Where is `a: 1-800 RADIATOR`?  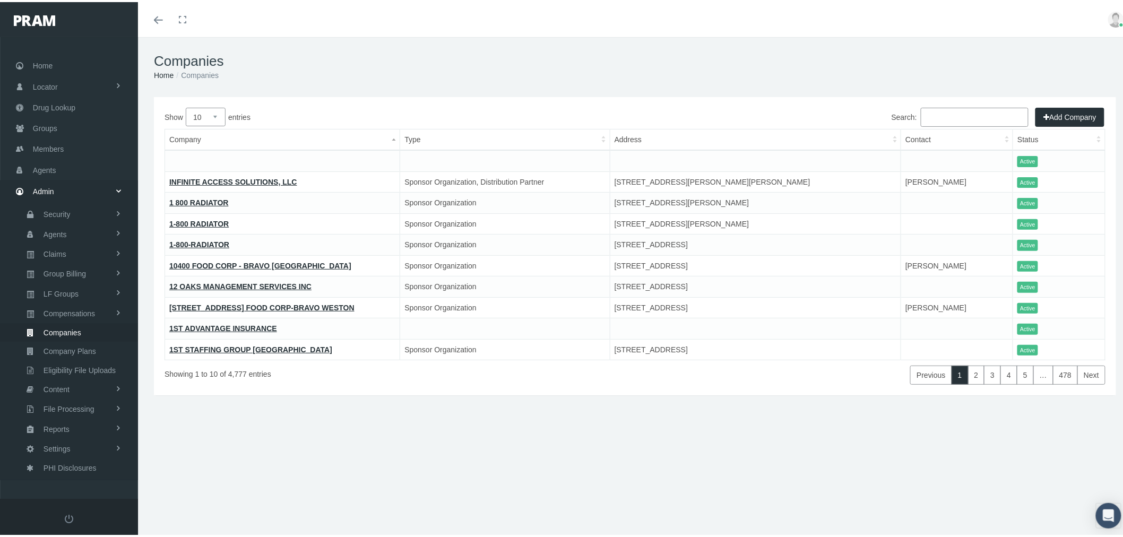
a: 1-800 RADIATOR is located at coordinates (199, 222).